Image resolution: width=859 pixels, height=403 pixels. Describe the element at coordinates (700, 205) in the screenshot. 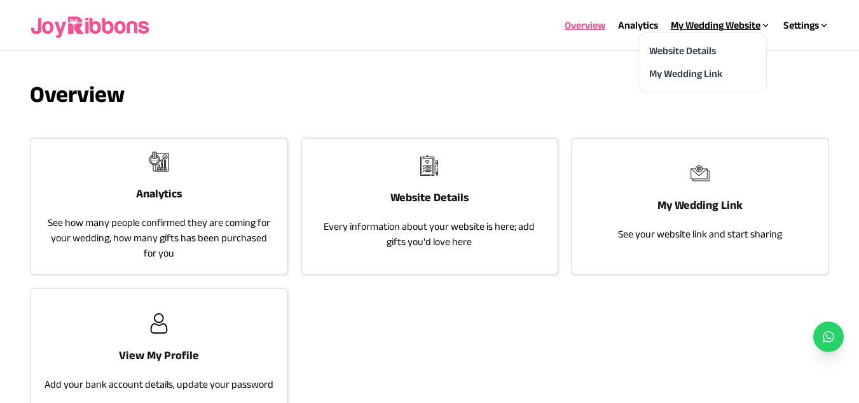

I see `h3: My Wedding Link` at that location.